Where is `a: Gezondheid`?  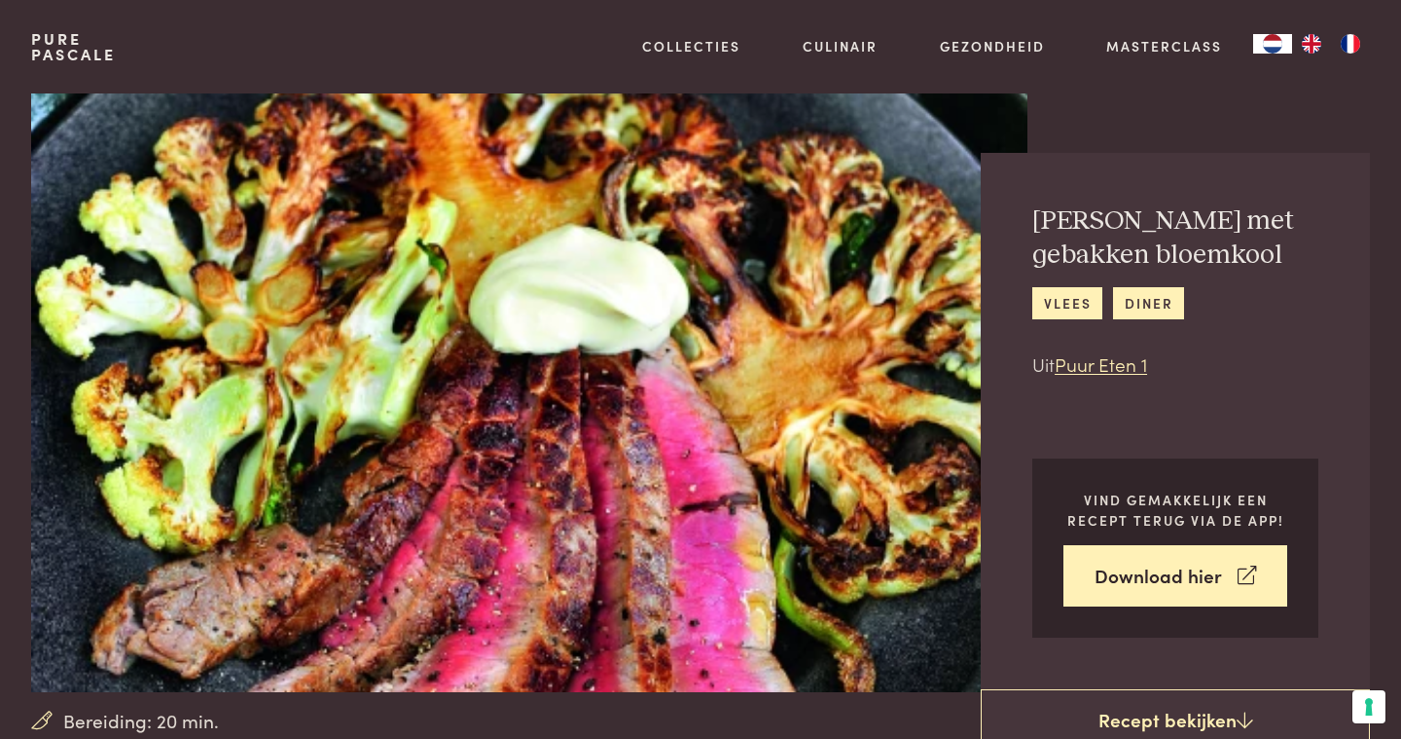
a: Gezondheid is located at coordinates (992, 46).